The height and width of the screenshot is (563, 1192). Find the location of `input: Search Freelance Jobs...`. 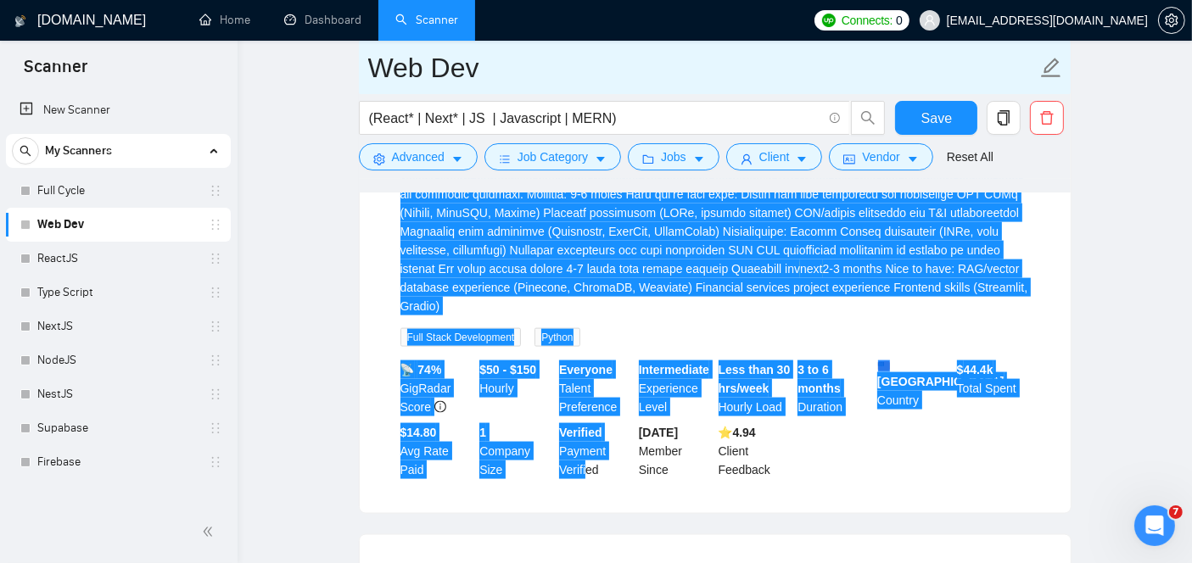

input: Search Freelance Jobs... is located at coordinates (596, 118).